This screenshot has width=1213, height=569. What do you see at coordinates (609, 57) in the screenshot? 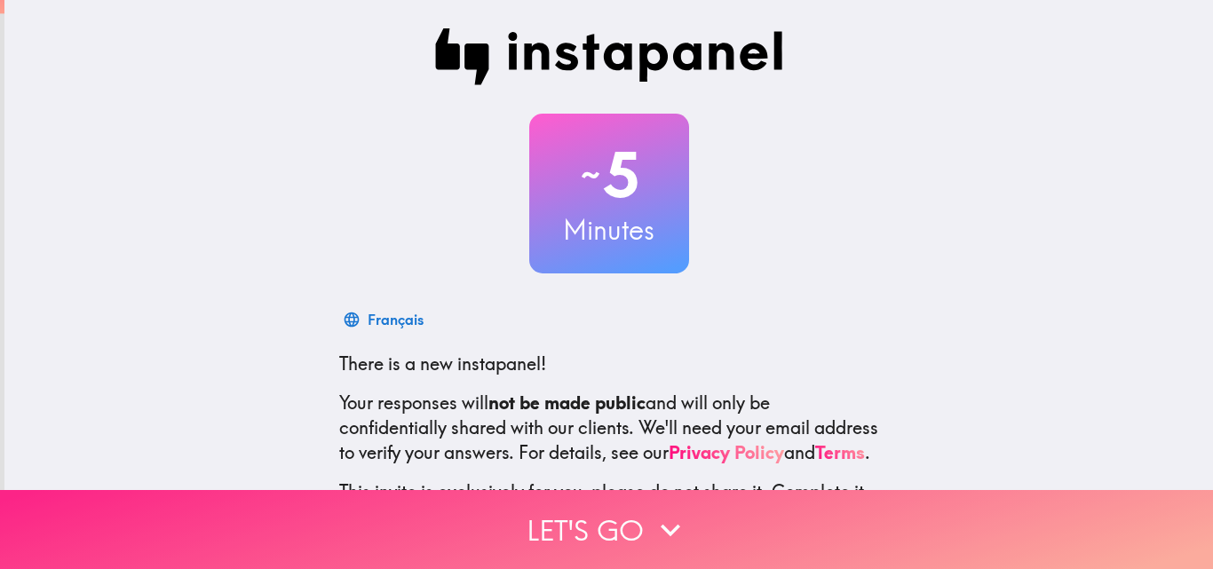
I see `img: Instapanel` at bounding box center [609, 57].